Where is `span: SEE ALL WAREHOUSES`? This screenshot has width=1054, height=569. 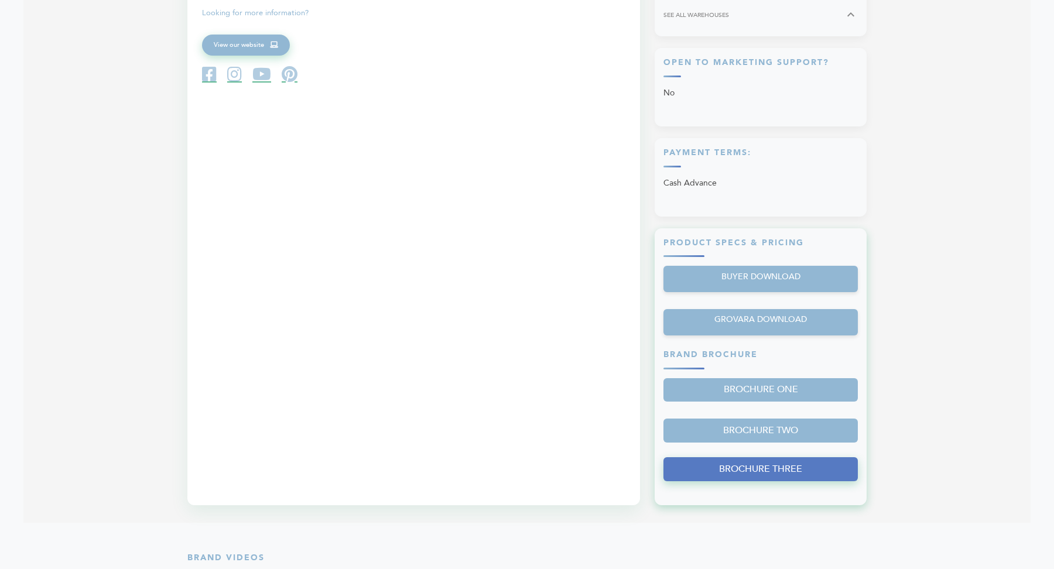
span: SEE ALL WAREHOUSES is located at coordinates (696, 15).